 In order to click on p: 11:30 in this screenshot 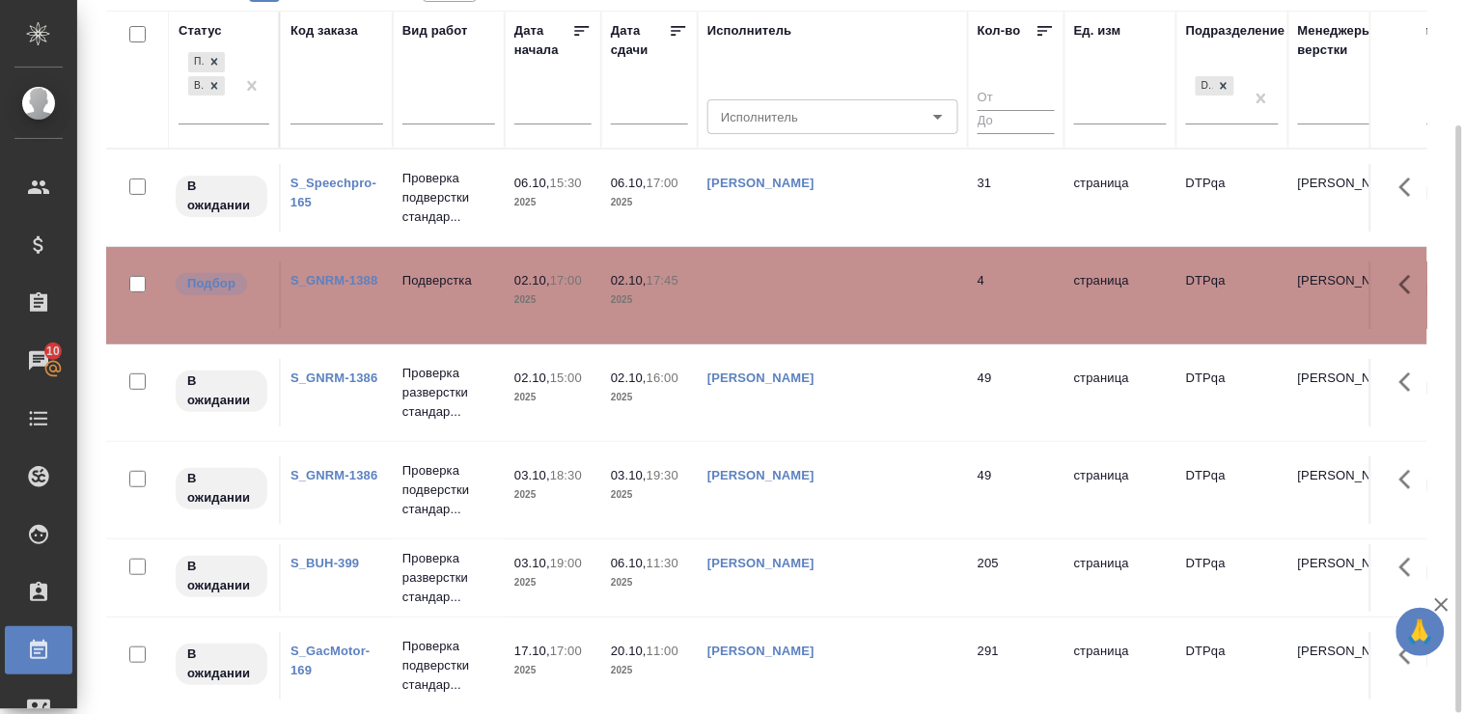, I will do `click(662, 562)`.